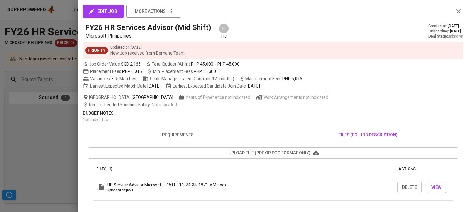  Describe the element at coordinates (273, 153) in the screenshot. I see `span: upload file (pdf or doc format only)` at that location.